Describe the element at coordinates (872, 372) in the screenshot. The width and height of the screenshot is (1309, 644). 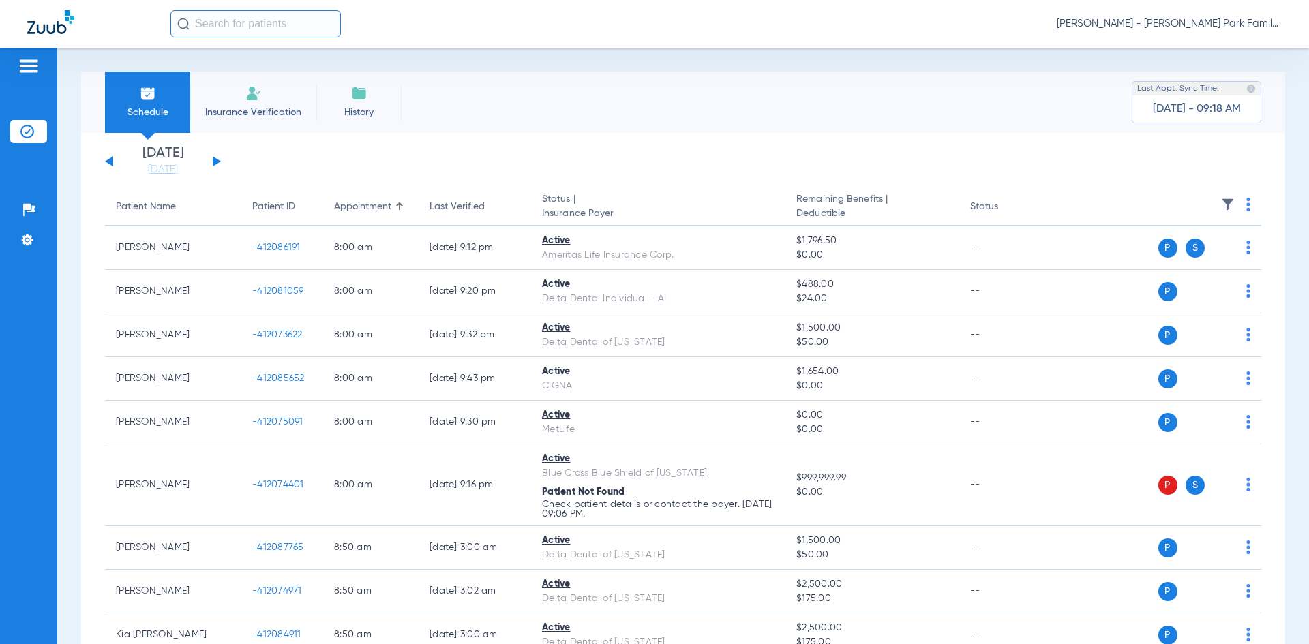
I see `span: $1,654.00` at that location.